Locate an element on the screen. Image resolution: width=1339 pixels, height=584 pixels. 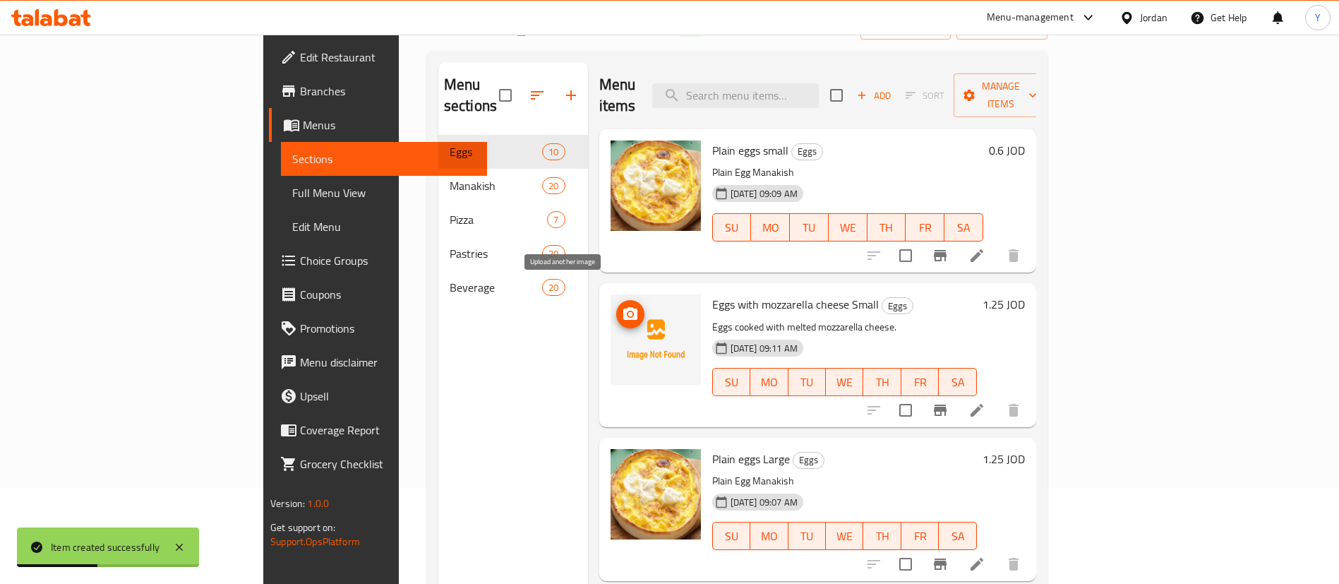
button: Add is located at coordinates (874, 95).